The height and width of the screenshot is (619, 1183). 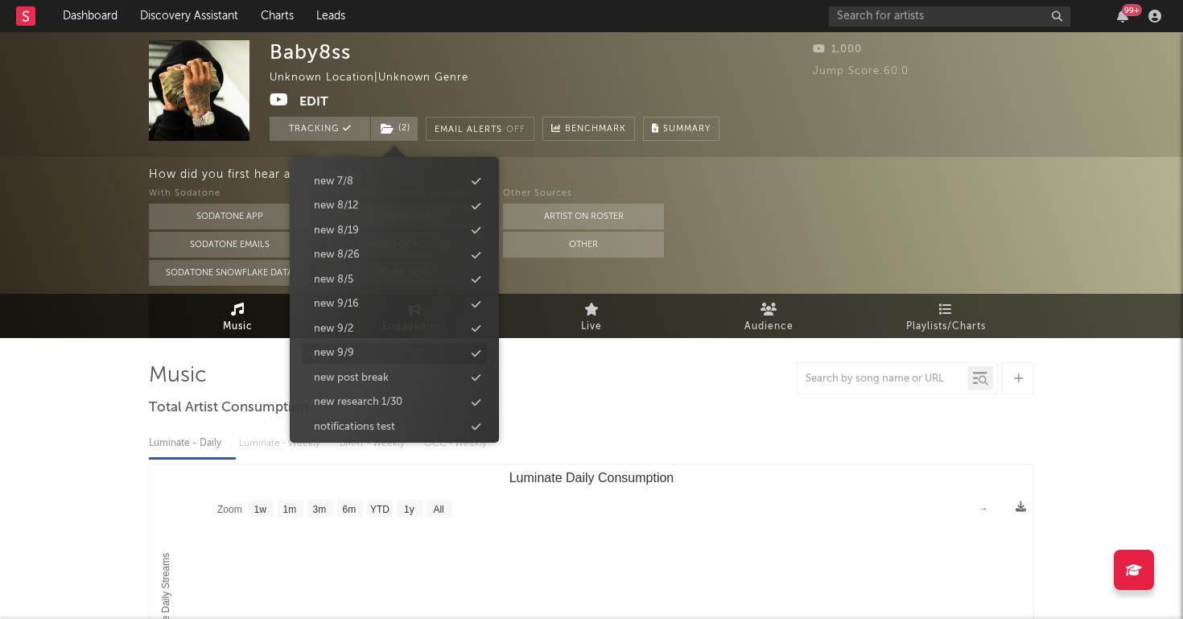 I want to click on a: Music, so click(x=237, y=316).